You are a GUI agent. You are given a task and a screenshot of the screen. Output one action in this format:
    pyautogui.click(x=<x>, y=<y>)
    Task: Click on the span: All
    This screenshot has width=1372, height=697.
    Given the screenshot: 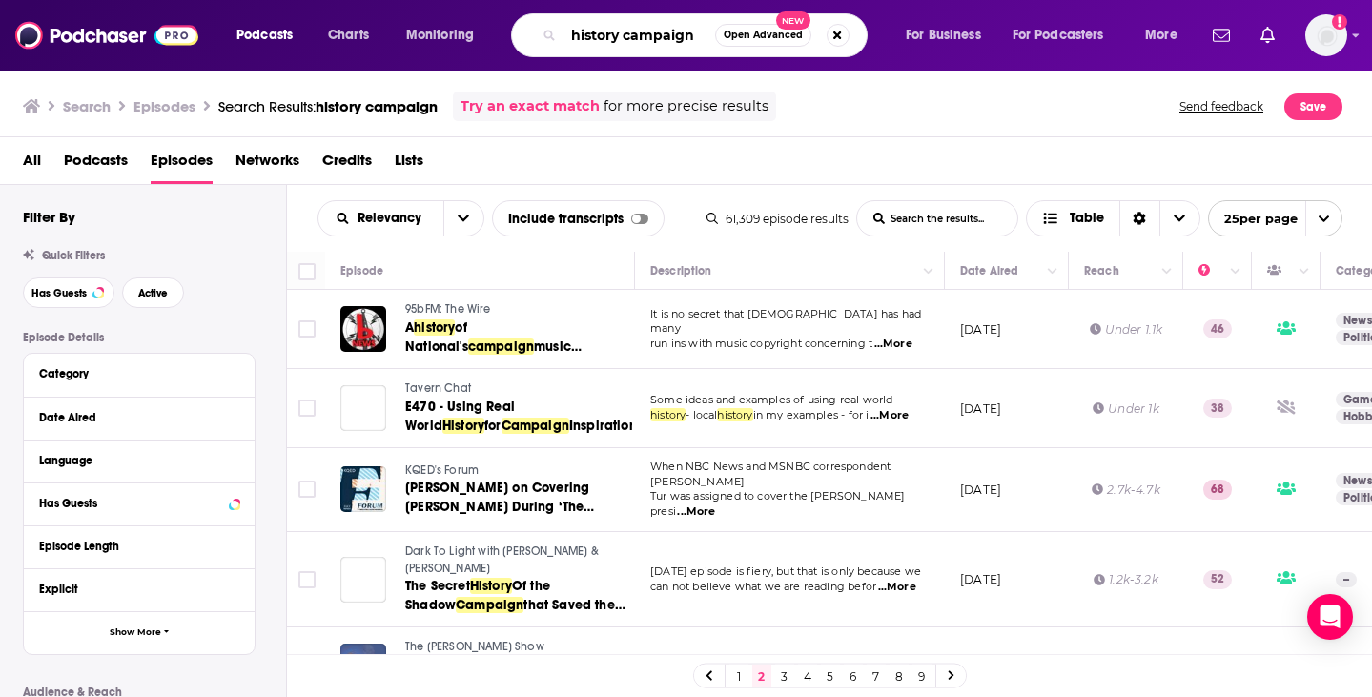 What is the action you would take?
    pyautogui.click(x=31, y=164)
    